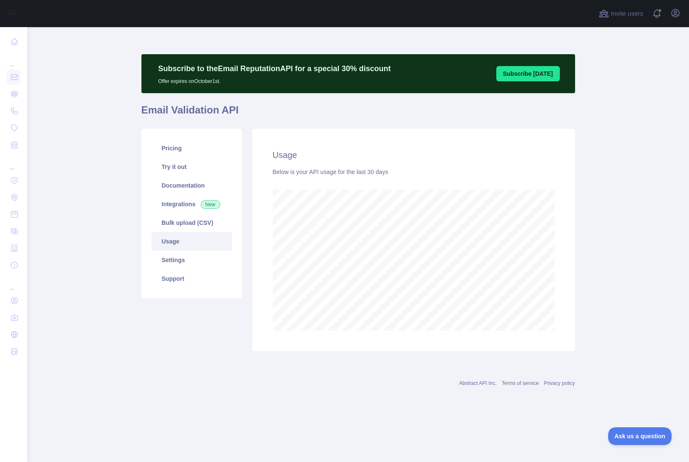 The image size is (689, 462). I want to click on h2: Usage, so click(414, 155).